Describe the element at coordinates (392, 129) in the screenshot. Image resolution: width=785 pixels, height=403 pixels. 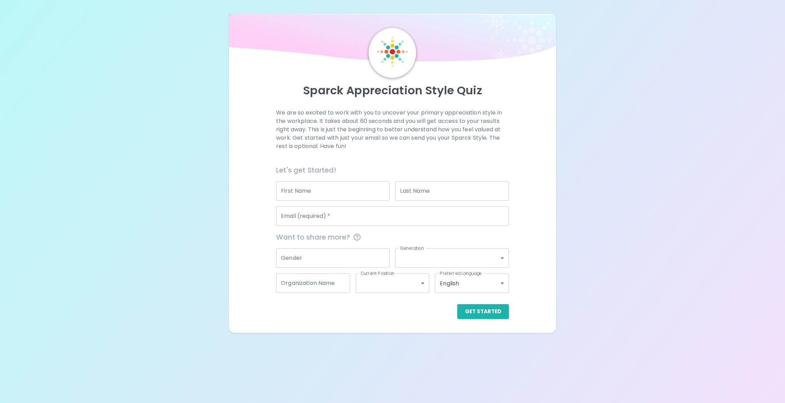
I see `p: We are so excited to work with you to uncover your primary appreciation style in the workplace. I...` at that location.